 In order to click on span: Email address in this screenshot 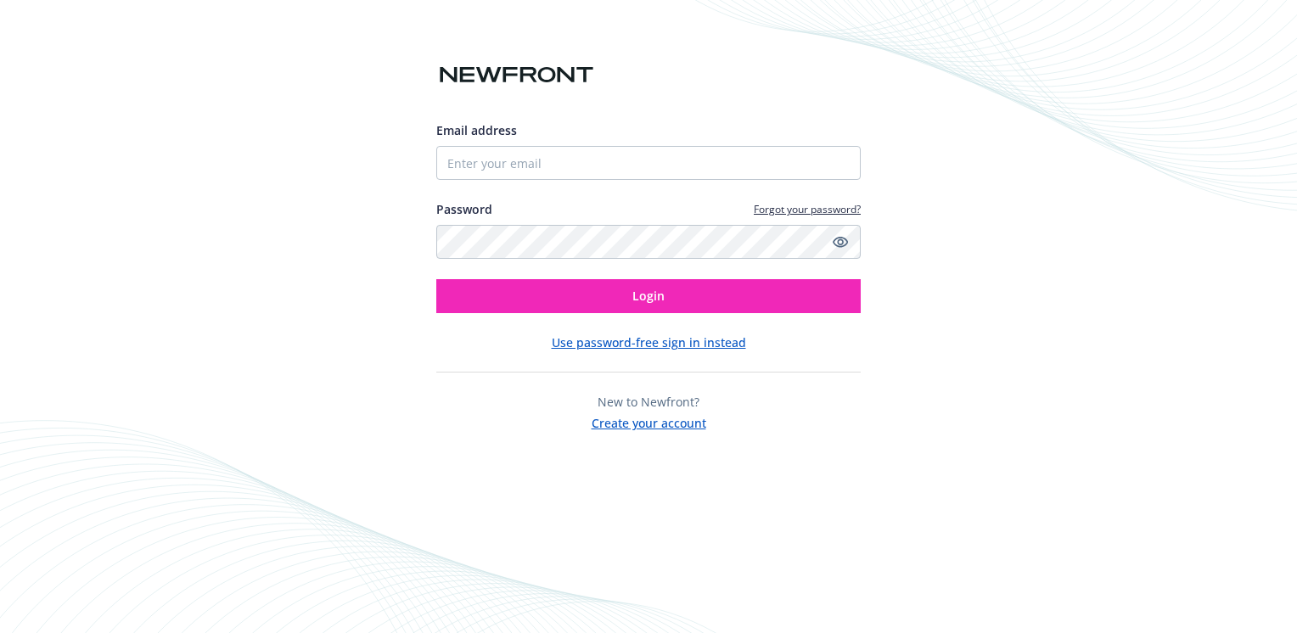, I will do `click(476, 130)`.